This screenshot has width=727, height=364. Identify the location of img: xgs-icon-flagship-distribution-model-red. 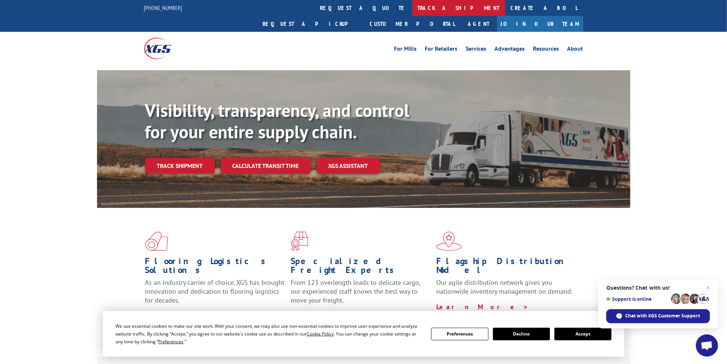
(449, 241).